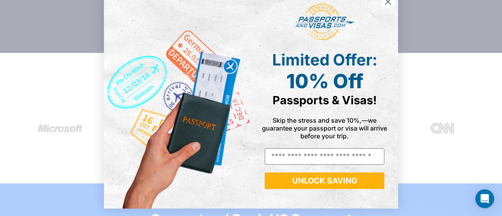 The image size is (502, 216). What do you see at coordinates (325, 60) in the screenshot?
I see `span: Limited Offer:` at bounding box center [325, 60].